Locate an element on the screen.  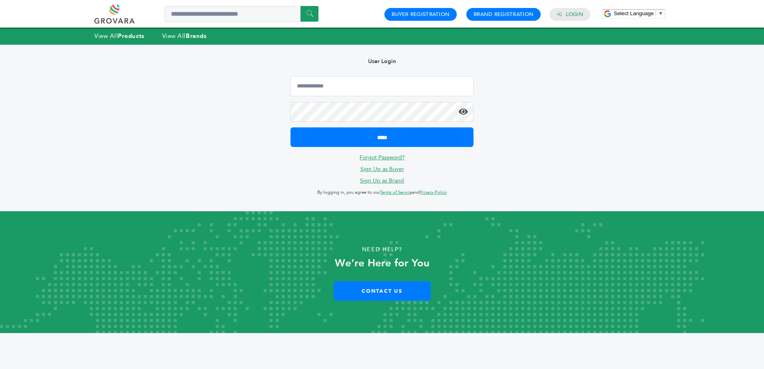
b: User Login is located at coordinates (382, 61).